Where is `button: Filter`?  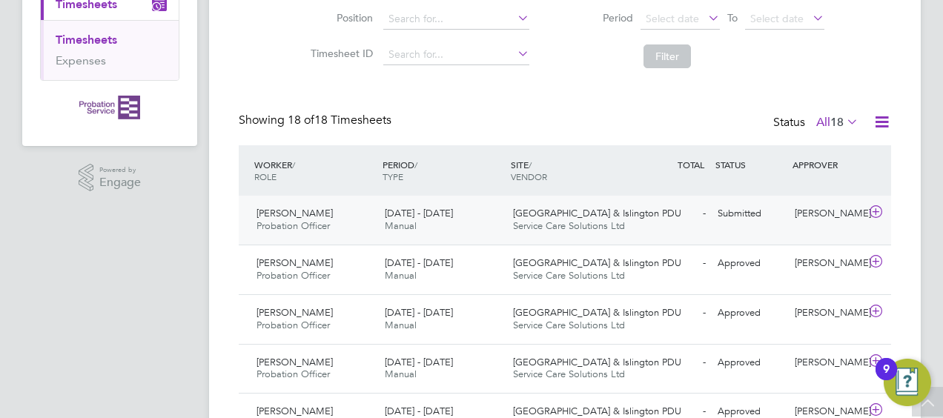
button: Filter is located at coordinates (667, 56).